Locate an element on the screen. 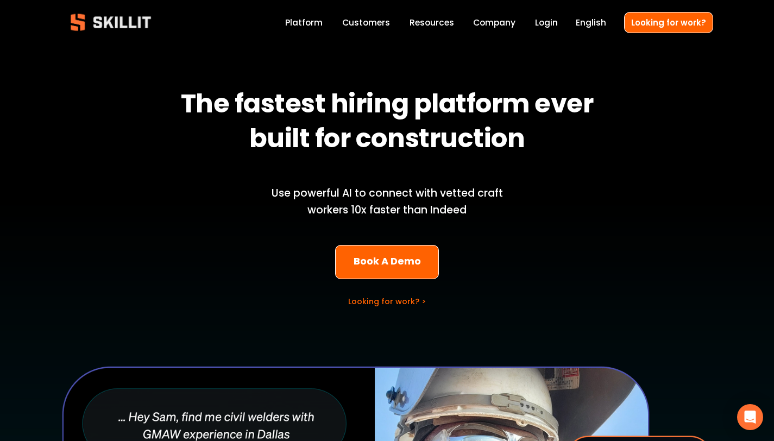 Image resolution: width=774 pixels, height=441 pixels. span: English is located at coordinates (591, 22).